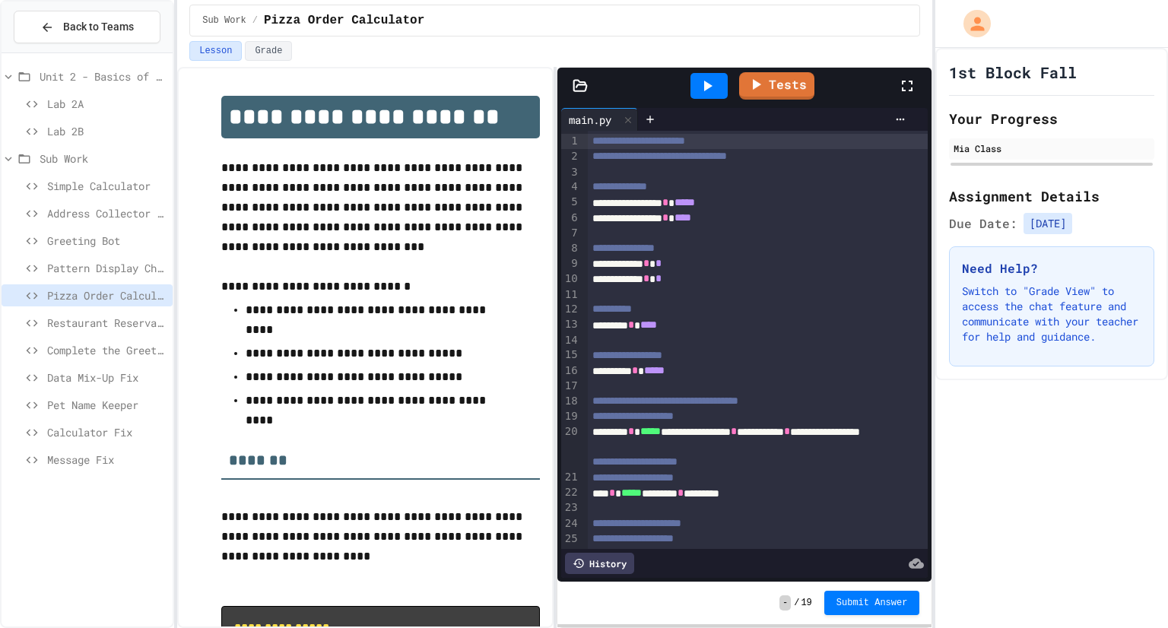 The width and height of the screenshot is (1168, 628). What do you see at coordinates (570, 295) in the screenshot?
I see `div: 11` at bounding box center [570, 295].